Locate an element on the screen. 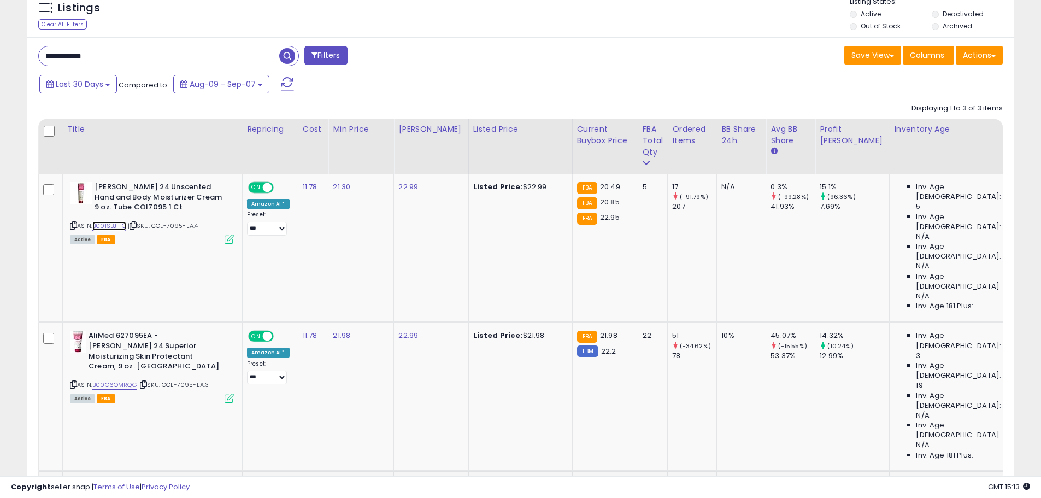  small: (-91.79%) is located at coordinates (694, 197).